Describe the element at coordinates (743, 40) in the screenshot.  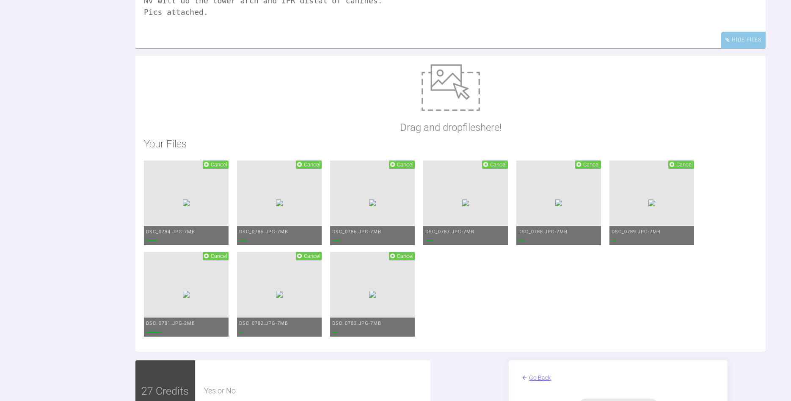
I see `div: Hide Files` at that location.